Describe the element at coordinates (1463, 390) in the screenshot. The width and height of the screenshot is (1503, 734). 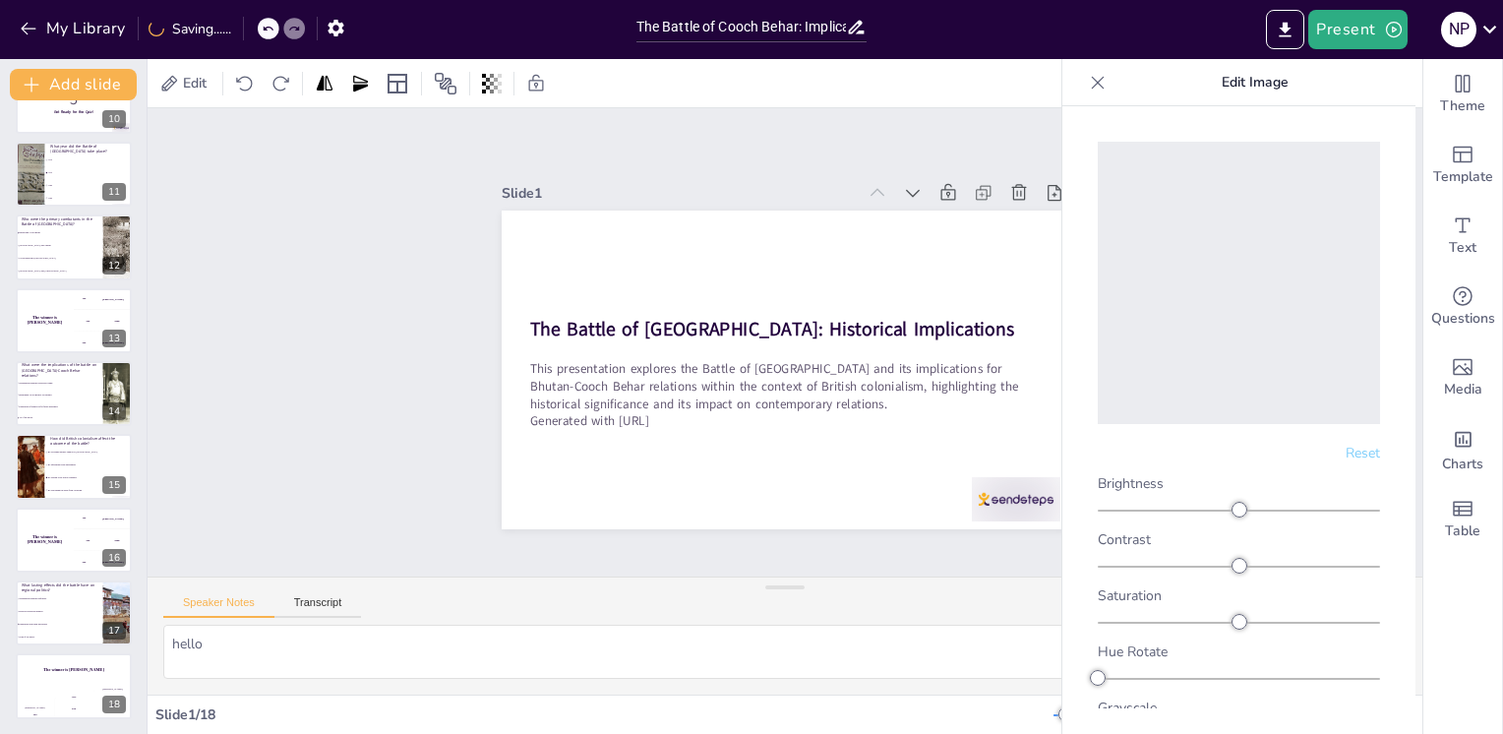
I see `span: Media` at that location.